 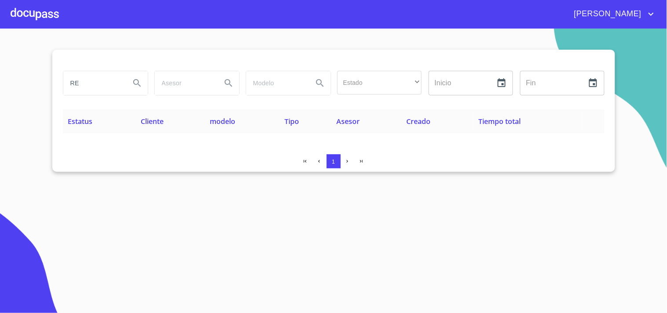 I want to click on span: 1, so click(x=333, y=161).